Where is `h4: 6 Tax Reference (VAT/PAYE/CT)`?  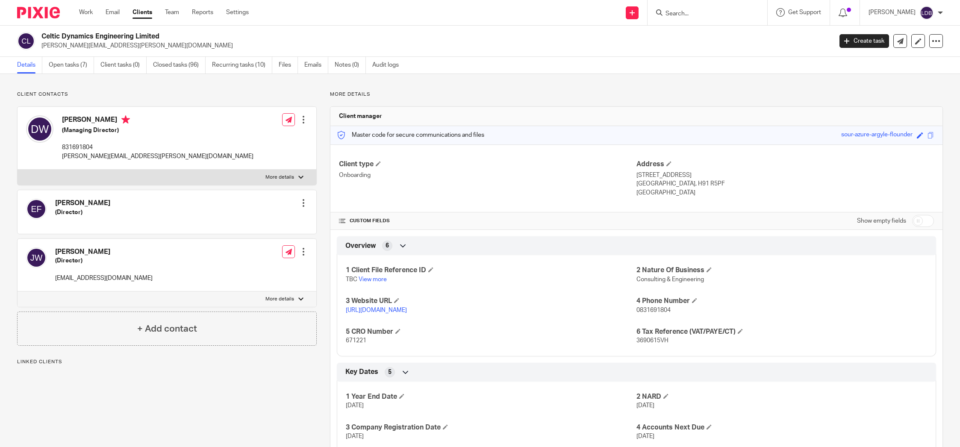
h4: 6 Tax Reference (VAT/PAYE/CT) is located at coordinates (782, 332).